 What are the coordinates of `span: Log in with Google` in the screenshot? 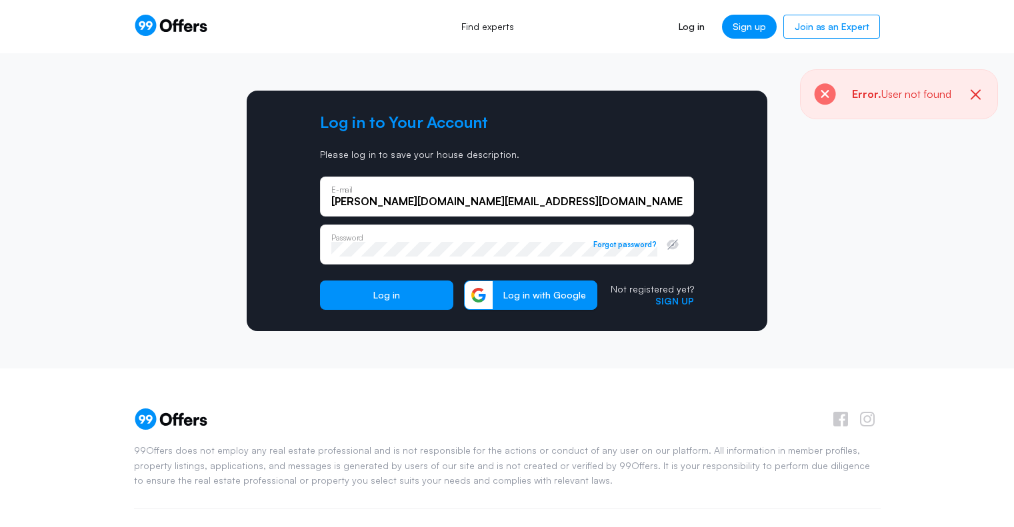 It's located at (545, 295).